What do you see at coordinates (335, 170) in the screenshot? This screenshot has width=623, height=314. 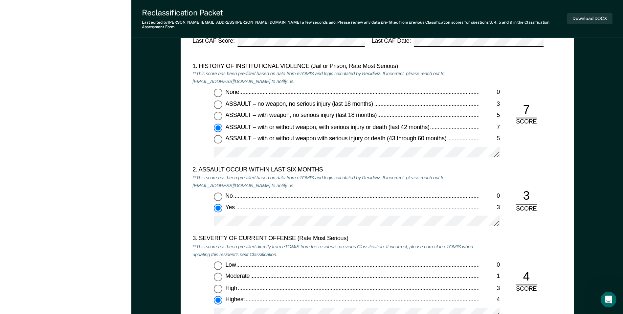 I see `div: 2. ASSAULT OCCUR WITHIN LAST SIX MONTHS` at bounding box center [335, 170].